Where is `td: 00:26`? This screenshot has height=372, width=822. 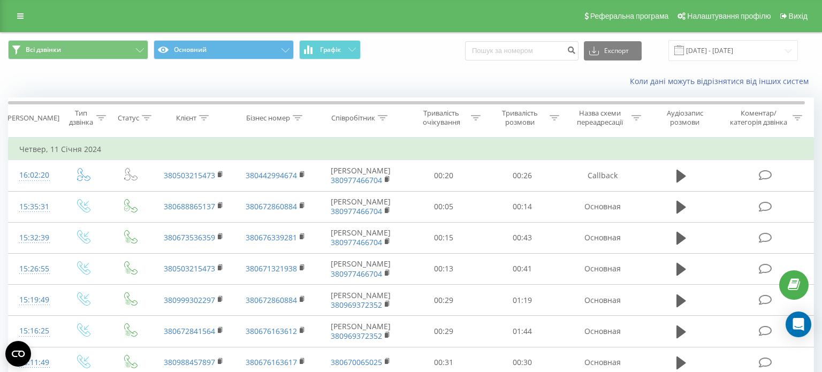 td: 00:26 is located at coordinates (523, 176).